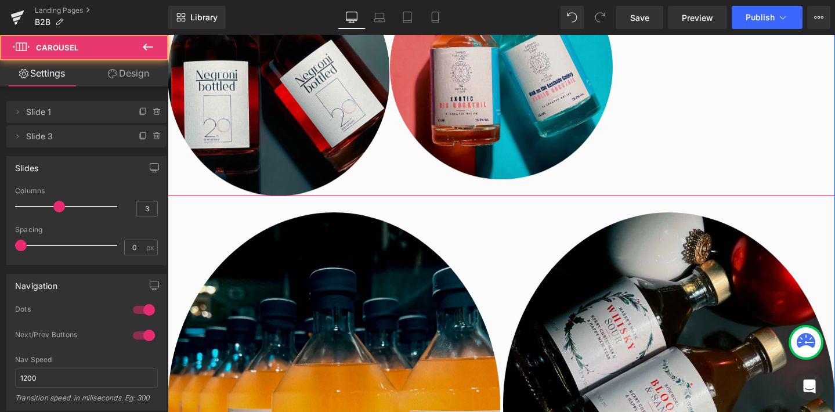 This screenshot has height=412, width=835. I want to click on div: Transition speed. in miliseconds. Eg: 300, so click(87, 402).